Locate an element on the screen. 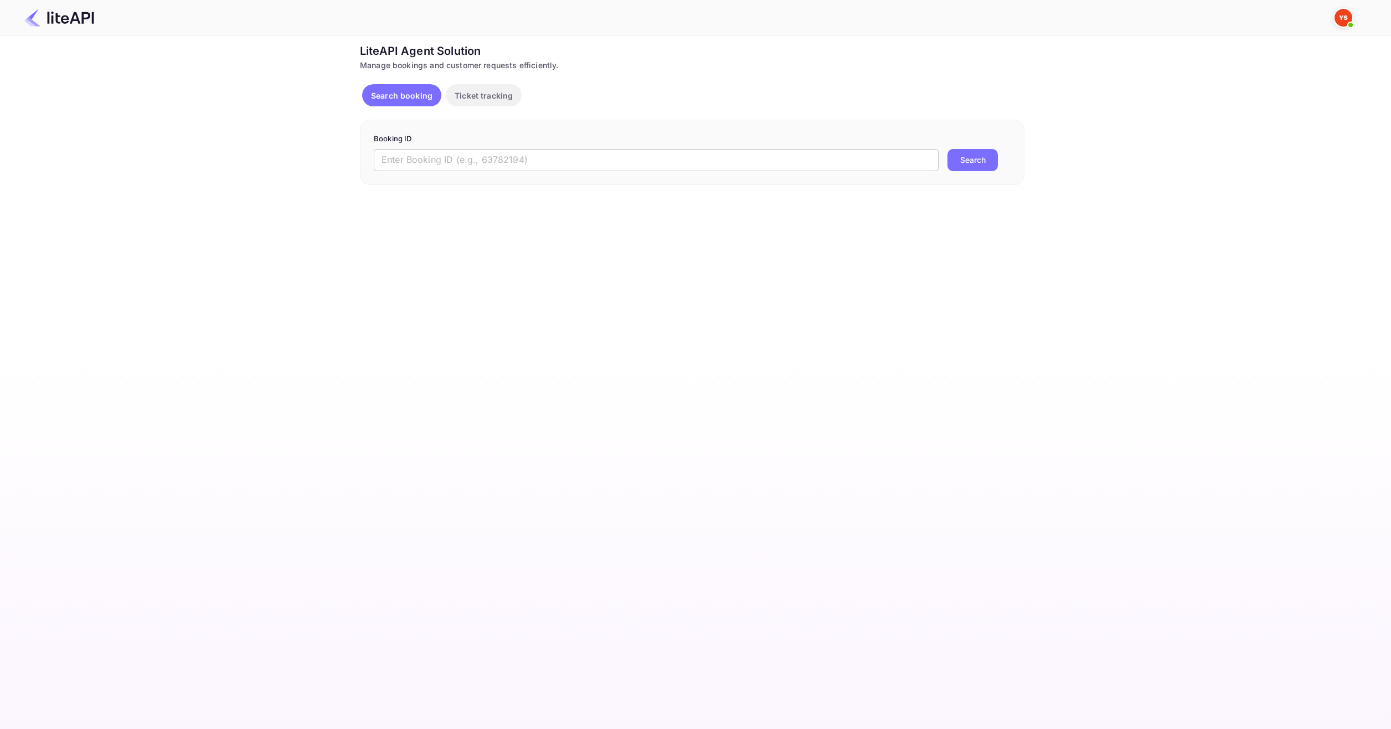 The image size is (1391, 729). img: LiteAPI Logo is located at coordinates (59, 18).